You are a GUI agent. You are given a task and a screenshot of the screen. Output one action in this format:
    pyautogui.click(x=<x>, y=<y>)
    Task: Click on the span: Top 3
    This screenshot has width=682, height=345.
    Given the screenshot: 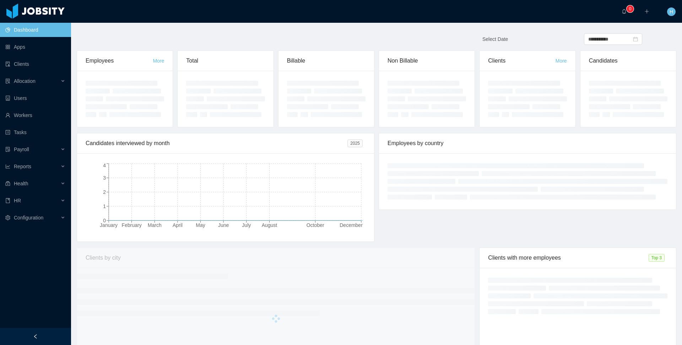 What is the action you would take?
    pyautogui.click(x=657, y=258)
    